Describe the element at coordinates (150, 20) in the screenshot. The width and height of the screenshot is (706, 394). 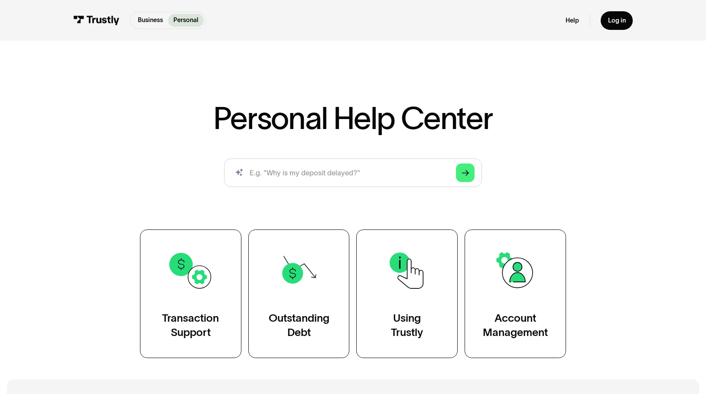
I see `a: Business` at that location.